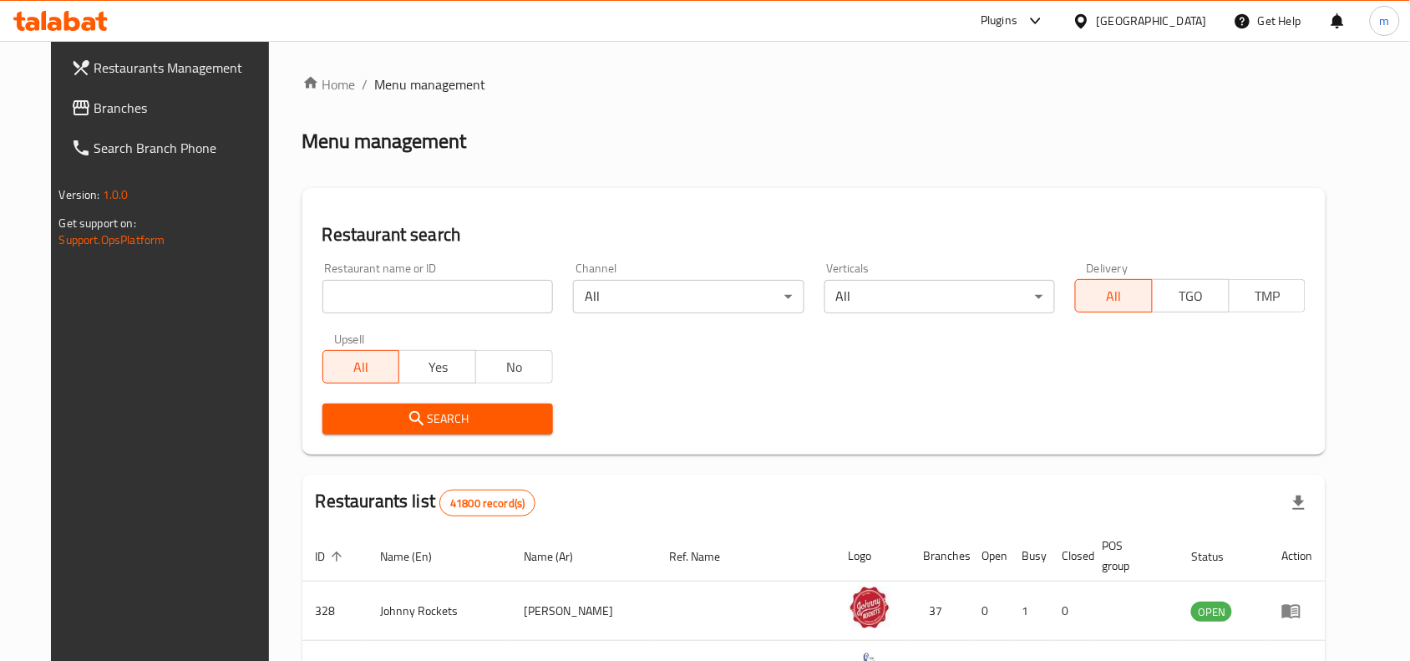 Image resolution: width=1410 pixels, height=661 pixels. What do you see at coordinates (1296, 555) in the screenshot?
I see `th: Action` at bounding box center [1296, 555].